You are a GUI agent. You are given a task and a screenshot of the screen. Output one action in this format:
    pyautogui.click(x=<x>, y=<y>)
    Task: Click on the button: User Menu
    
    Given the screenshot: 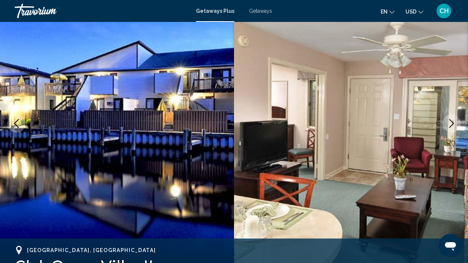 What is the action you would take?
    pyautogui.click(x=444, y=11)
    